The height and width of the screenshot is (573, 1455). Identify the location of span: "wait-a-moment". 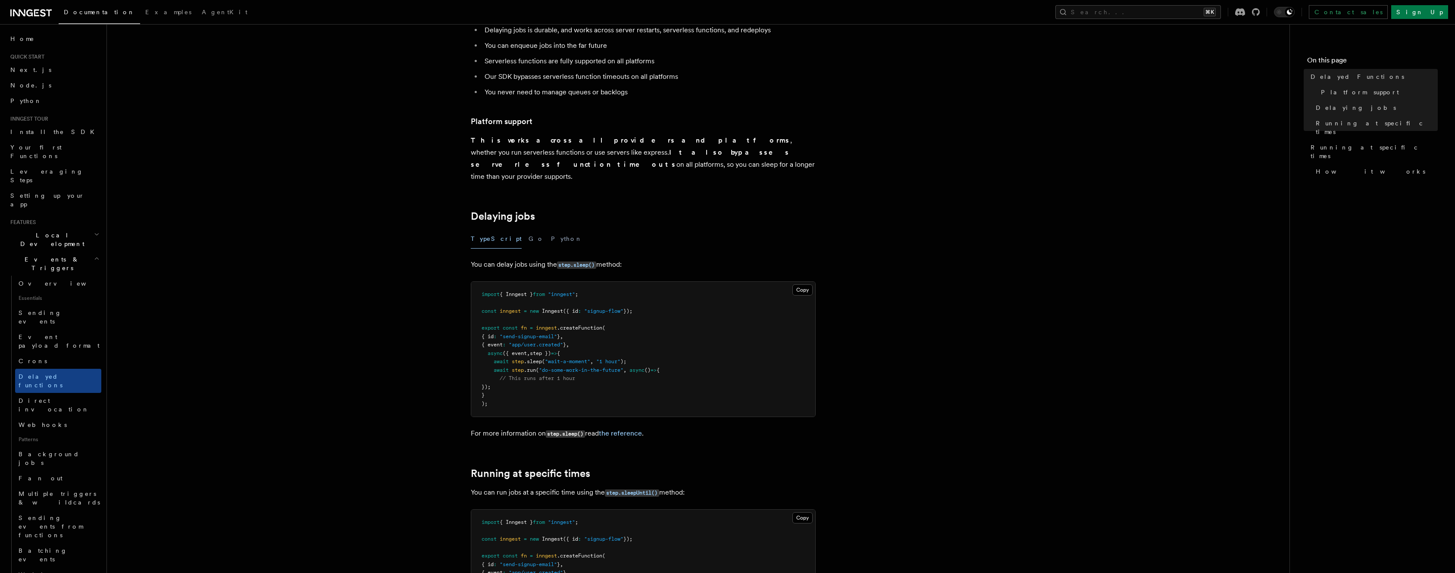
(567, 362).